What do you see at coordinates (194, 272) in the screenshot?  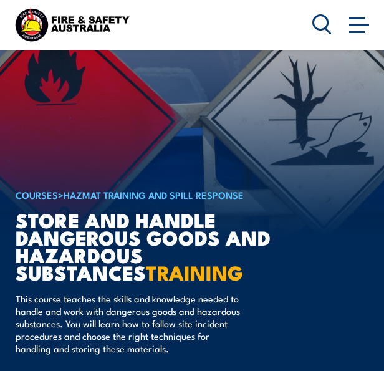 I see `strong: TRAINING` at bounding box center [194, 272].